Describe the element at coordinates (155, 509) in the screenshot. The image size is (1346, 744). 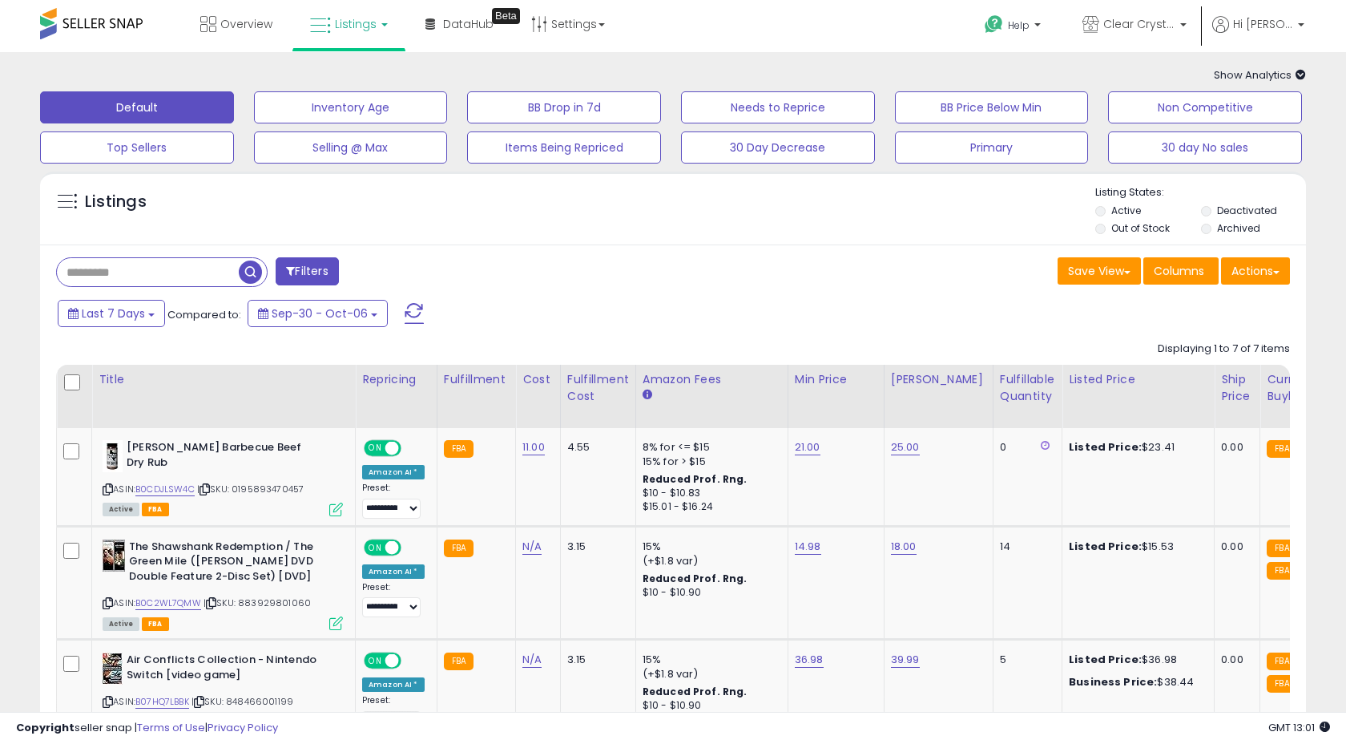
I see `span: FBA` at that location.